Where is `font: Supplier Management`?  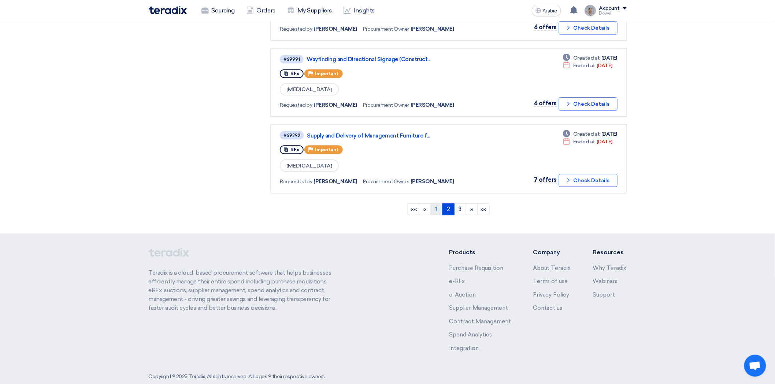
font: Supplier Management is located at coordinates (478, 308).